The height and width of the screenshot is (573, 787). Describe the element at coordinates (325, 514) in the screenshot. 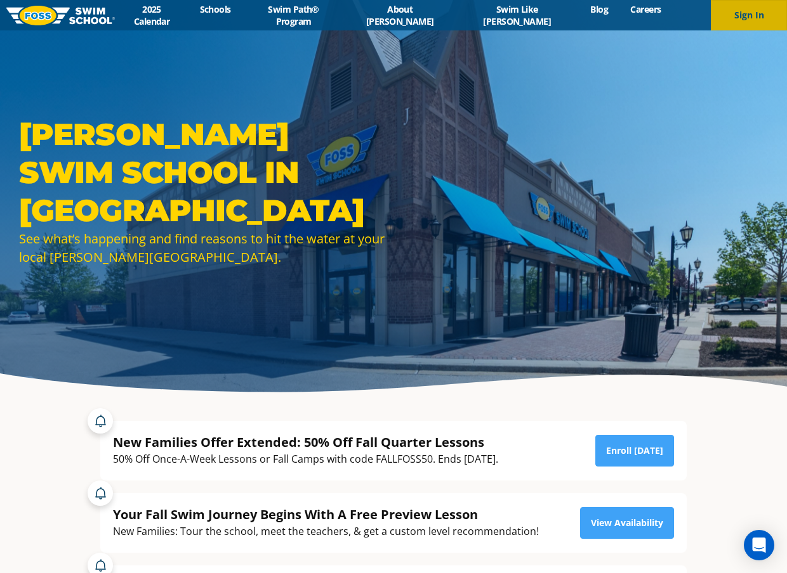

I see `div: Your Fall Swim Journey Begins With A Free Preview Lesson` at that location.